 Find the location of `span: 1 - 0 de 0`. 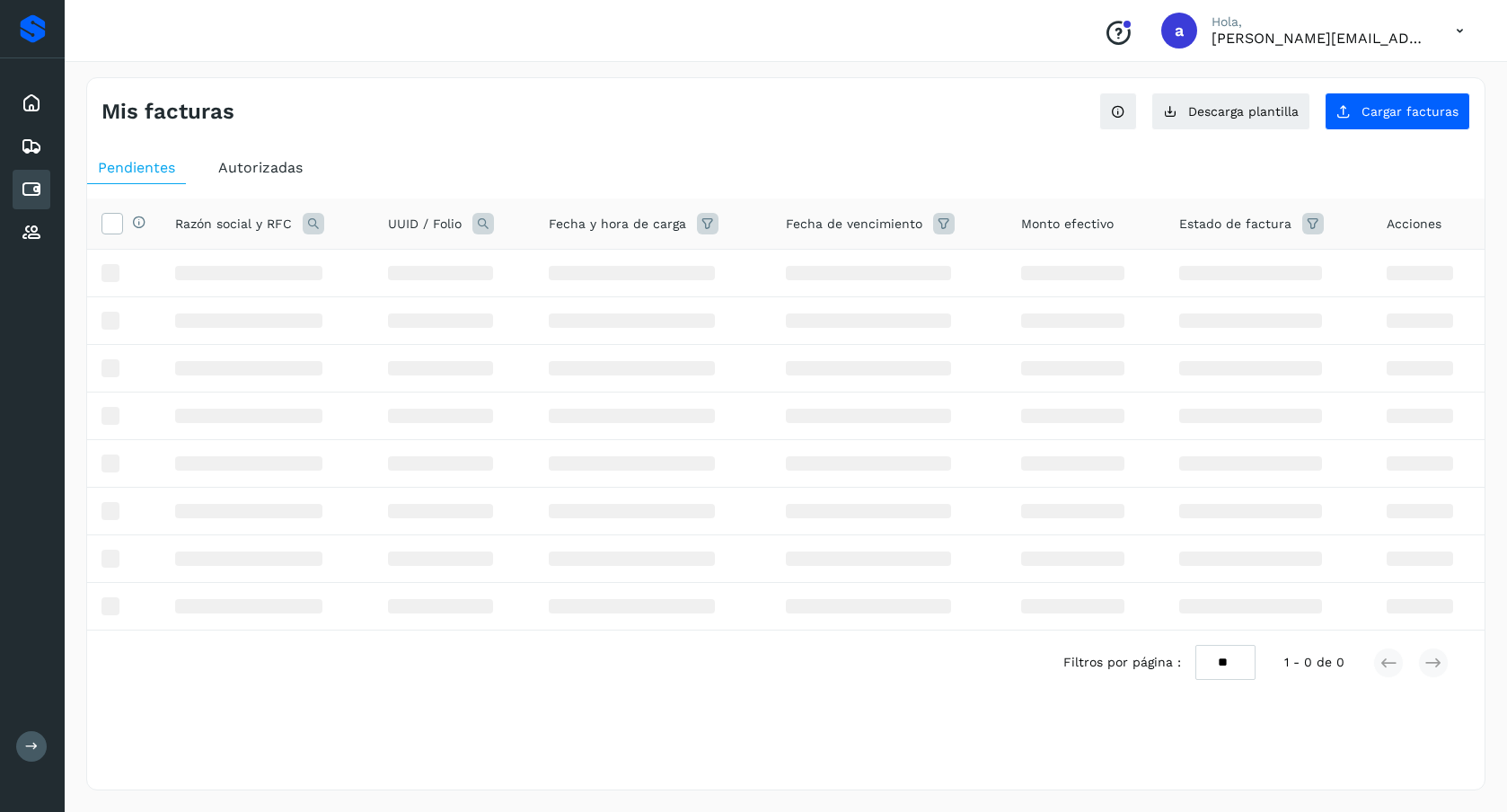

span: 1 - 0 de 0 is located at coordinates (1314, 661).